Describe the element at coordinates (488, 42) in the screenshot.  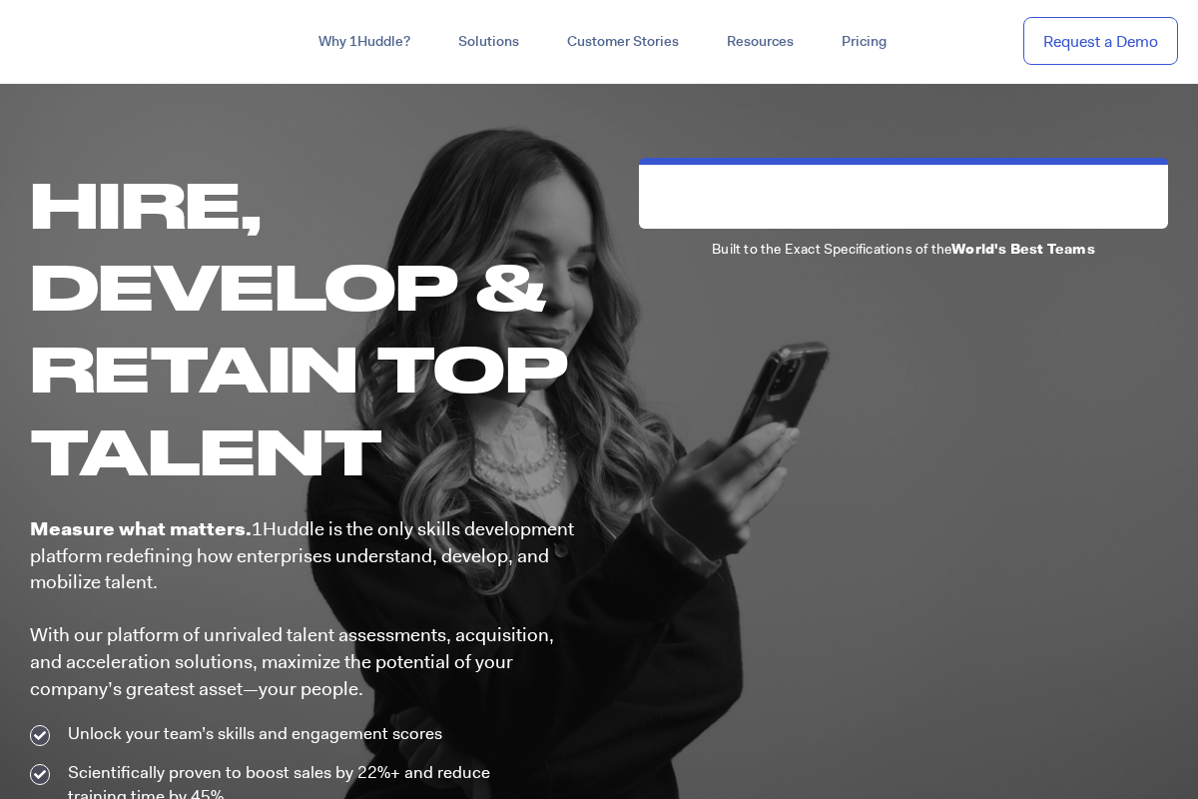
I see `a: Solutions` at that location.